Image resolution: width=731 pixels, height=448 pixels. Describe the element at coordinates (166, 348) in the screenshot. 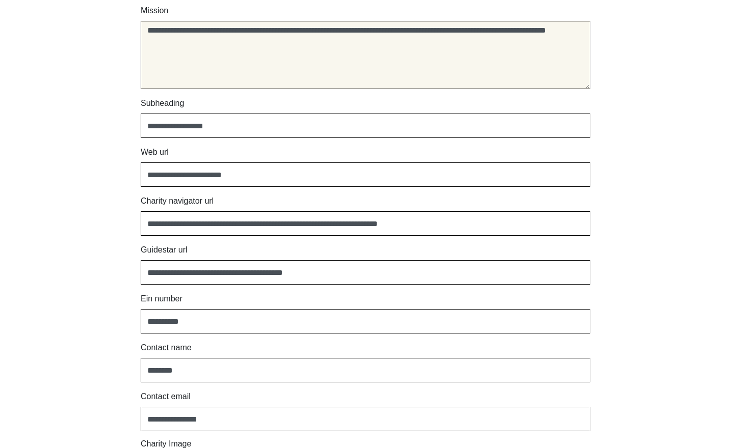

I see `label: Contact name` at that location.